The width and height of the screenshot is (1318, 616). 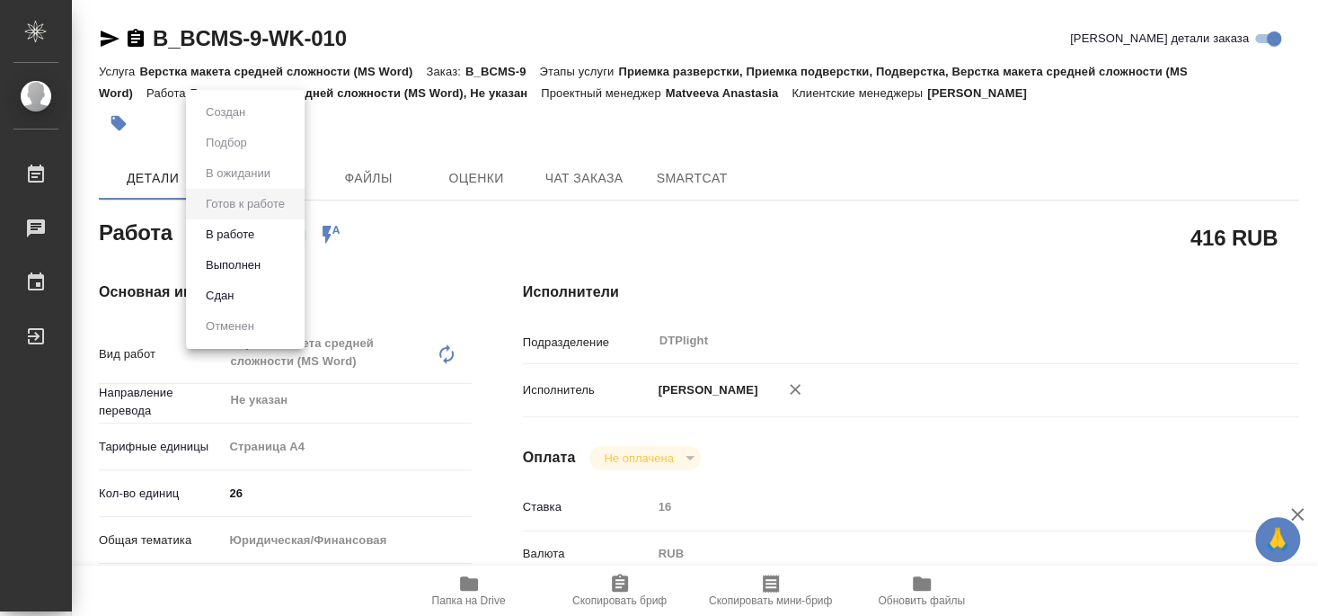 What do you see at coordinates (226, 143) in the screenshot?
I see `button: Подбор` at bounding box center [226, 143].